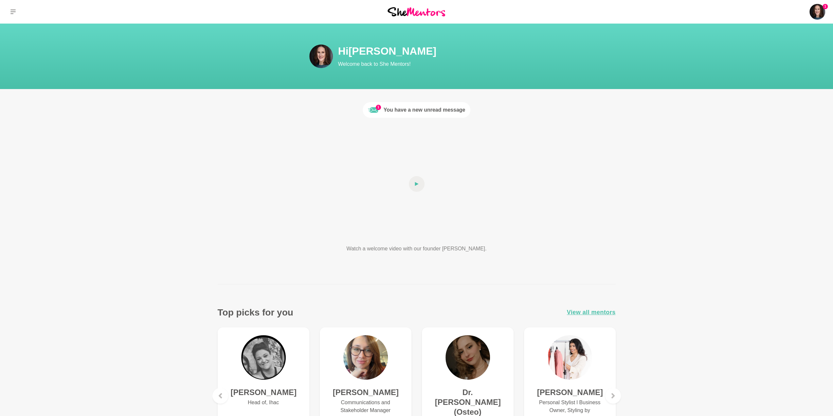 This screenshot has width=833, height=416. I want to click on img: She Mentors Logo, so click(416, 11).